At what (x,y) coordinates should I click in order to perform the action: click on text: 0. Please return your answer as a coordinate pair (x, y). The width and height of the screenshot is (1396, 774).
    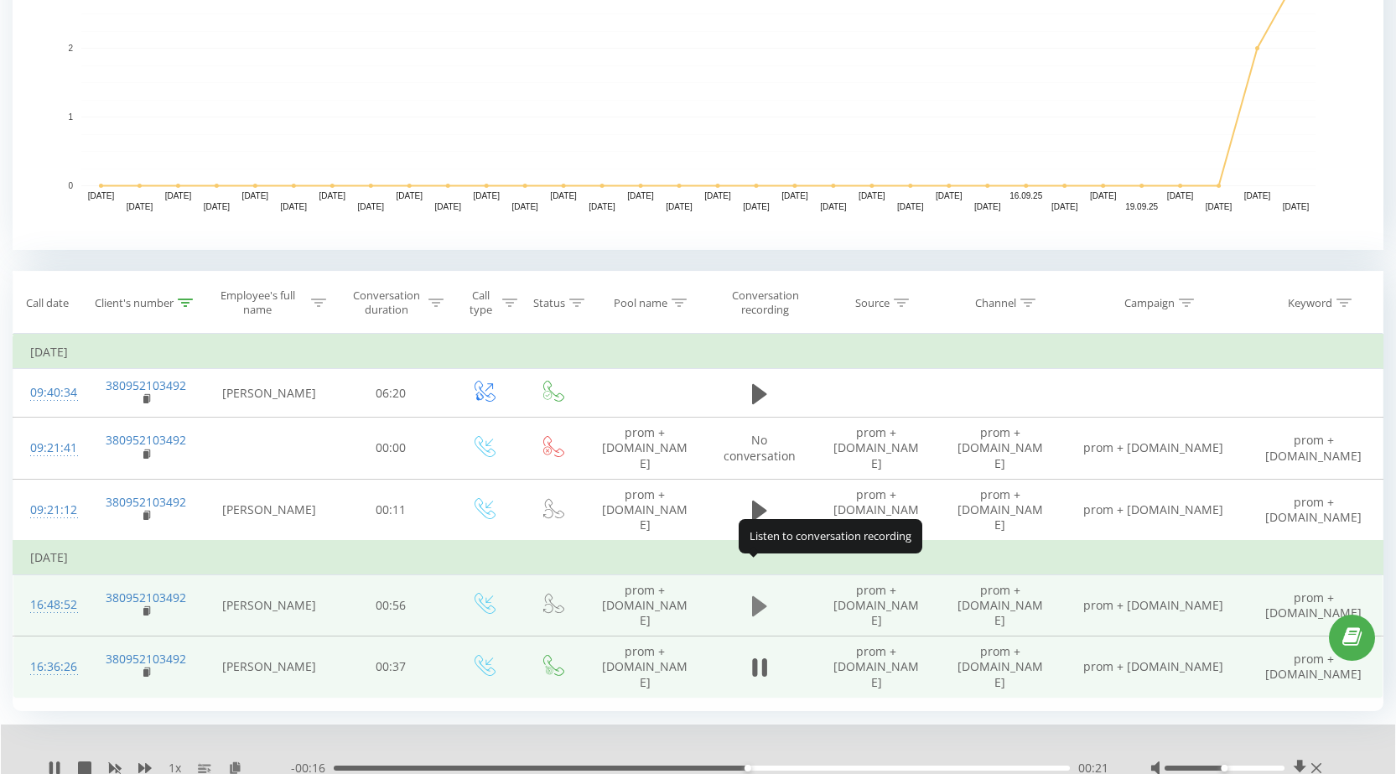
    Looking at the image, I should click on (70, 185).